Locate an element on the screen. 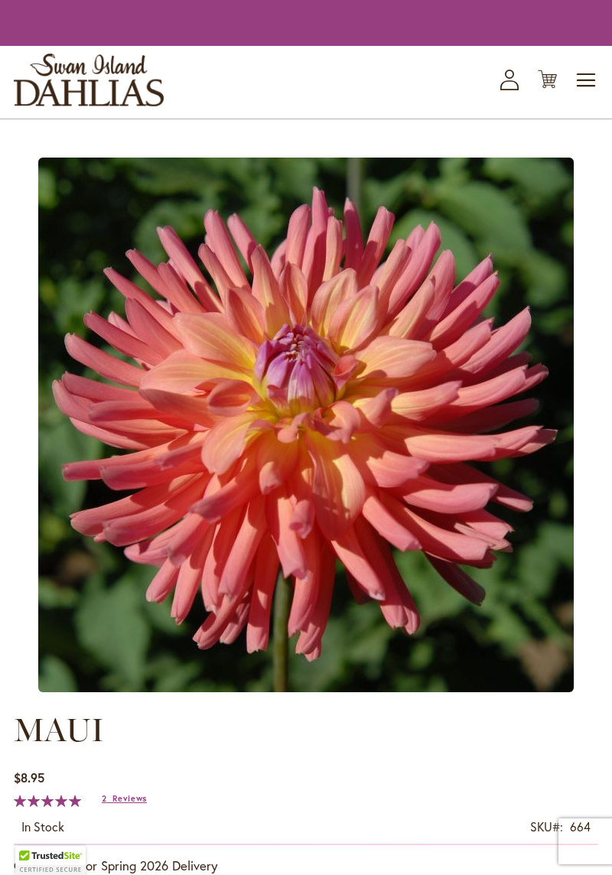  p: Order Now for Spring 2026 Delivery is located at coordinates (306, 866).